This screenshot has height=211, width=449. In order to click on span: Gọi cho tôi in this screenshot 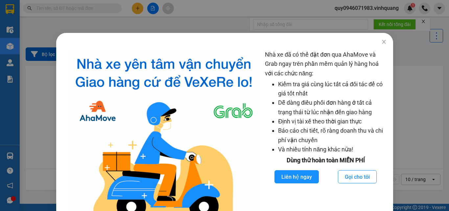, I will do `click(357, 176)`.